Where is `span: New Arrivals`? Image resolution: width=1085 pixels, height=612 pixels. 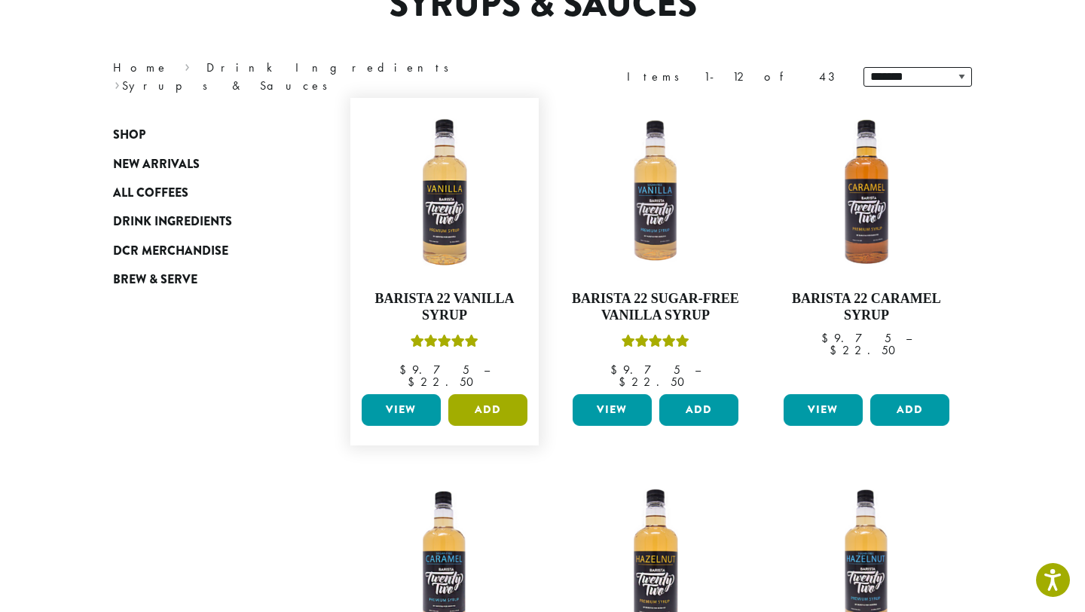
span: New Arrivals is located at coordinates (156, 164).